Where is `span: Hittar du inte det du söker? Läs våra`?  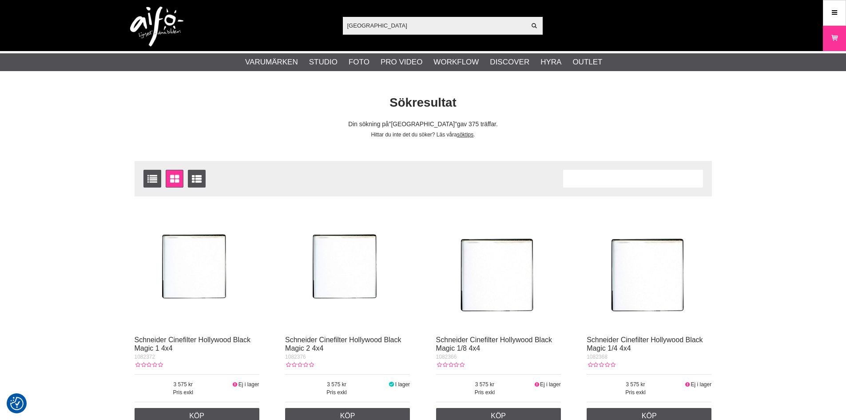 span: Hittar du inte det du söker? Läs våra is located at coordinates (414, 135).